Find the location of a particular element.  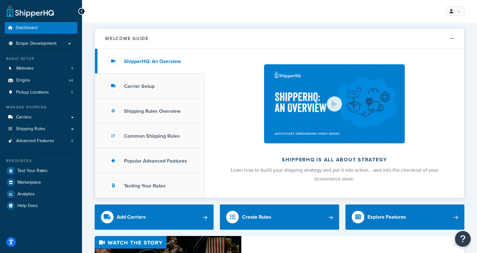

h2: Welcome Guide is located at coordinates (127, 39).